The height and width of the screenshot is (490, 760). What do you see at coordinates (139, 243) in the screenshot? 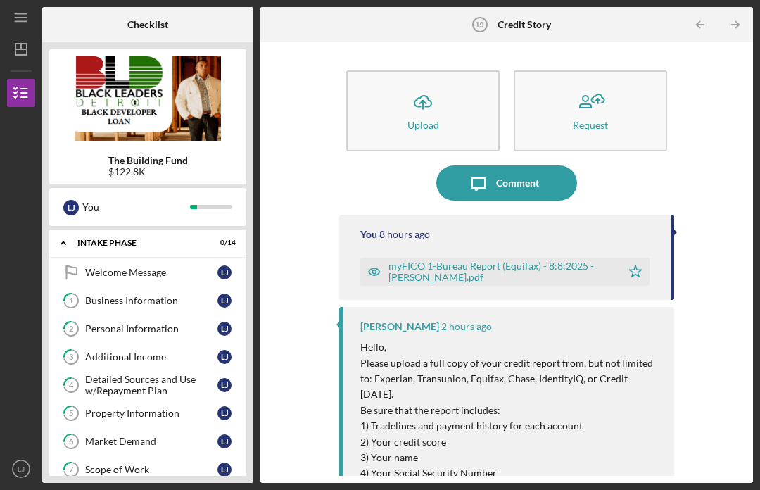
I see `div: Intake Phase` at bounding box center [139, 243].